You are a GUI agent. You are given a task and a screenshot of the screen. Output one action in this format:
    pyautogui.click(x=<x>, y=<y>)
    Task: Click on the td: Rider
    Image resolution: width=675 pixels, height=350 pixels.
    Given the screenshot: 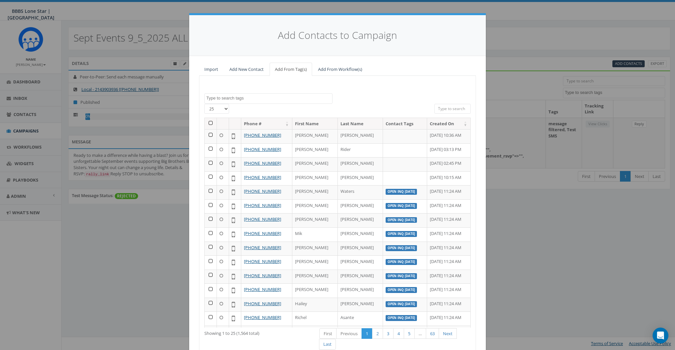 What is the action you would take?
    pyautogui.click(x=361, y=150)
    